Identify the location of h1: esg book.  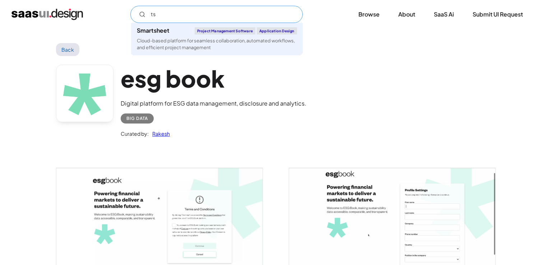
(213, 78).